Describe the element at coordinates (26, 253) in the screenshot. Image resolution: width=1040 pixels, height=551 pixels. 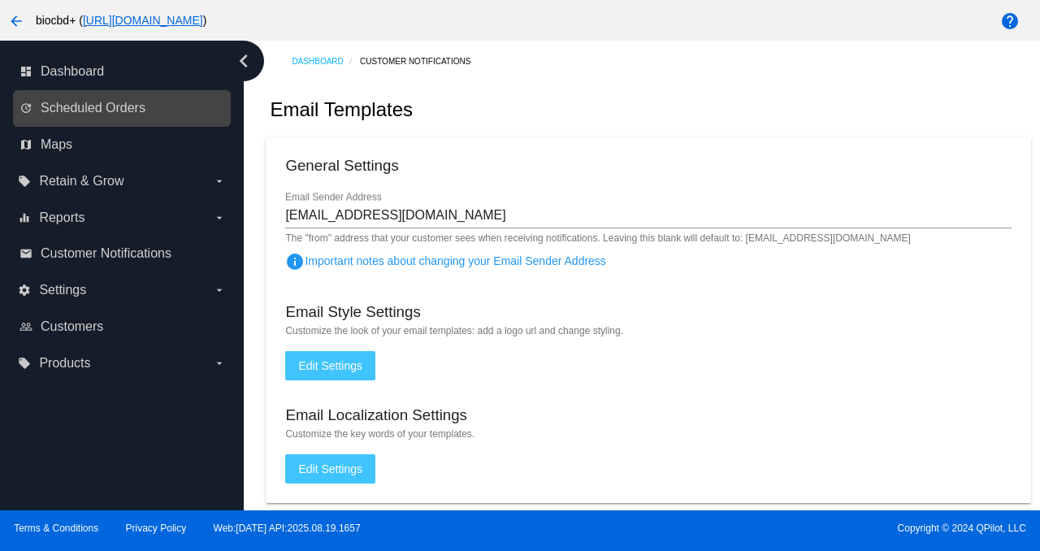
I see `i: email` at that location.